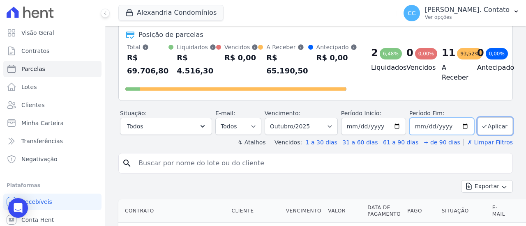 Image resolution: width=526 pixels, height=226 pixels. I want to click on label: Vencidos:, so click(286, 143).